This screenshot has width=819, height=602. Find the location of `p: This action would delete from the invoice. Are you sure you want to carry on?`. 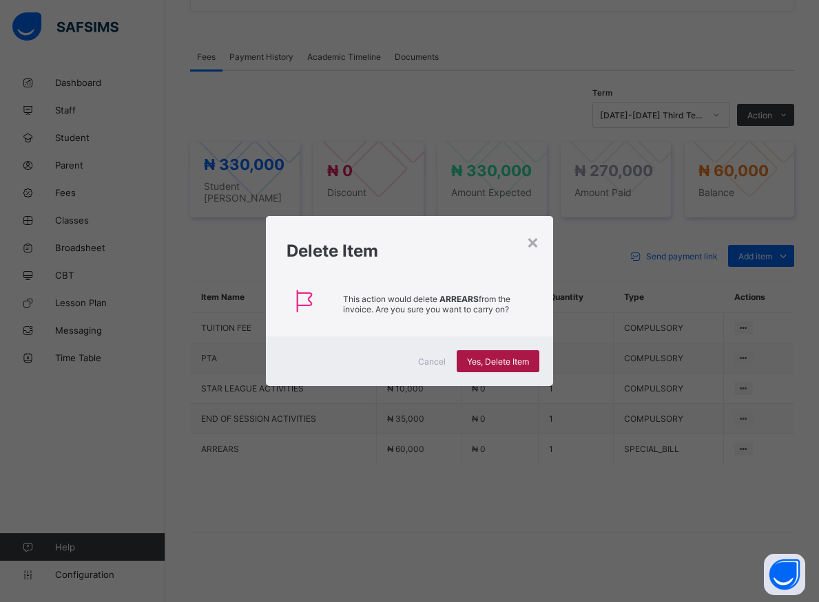

p: This action would delete from the invoice. Are you sure you want to carry on? is located at coordinates (441, 304).